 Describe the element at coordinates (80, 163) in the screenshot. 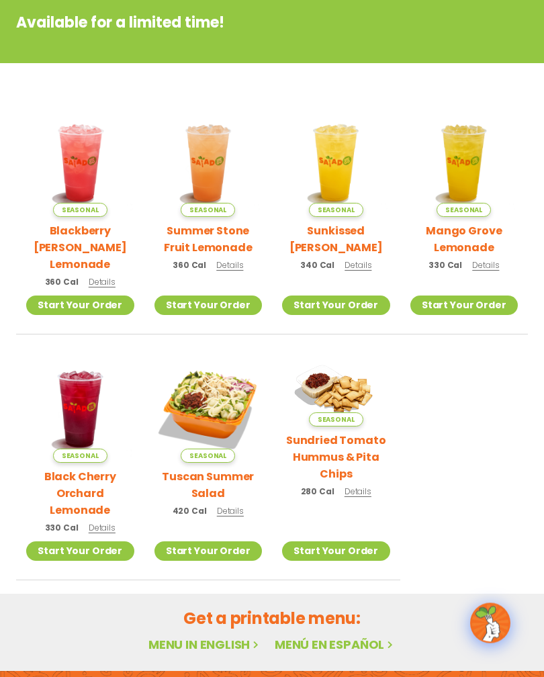

I see `img: Product photo for Blackberry Bramble Lemonade` at that location.